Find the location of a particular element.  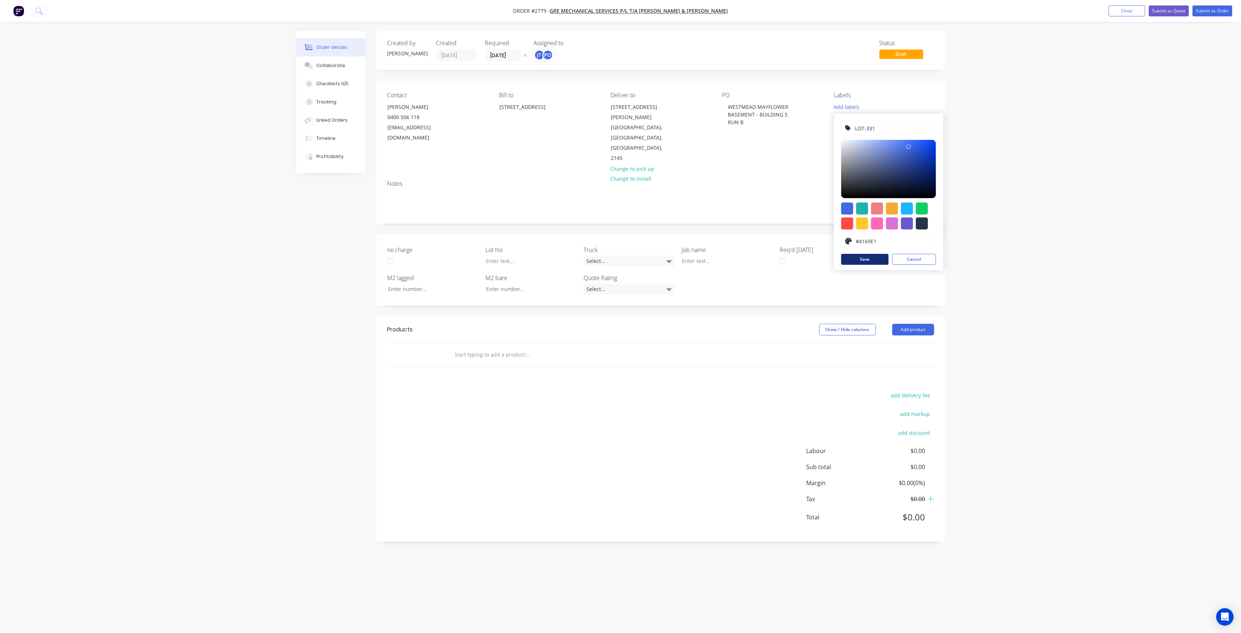

button: Tracking is located at coordinates (331, 102).